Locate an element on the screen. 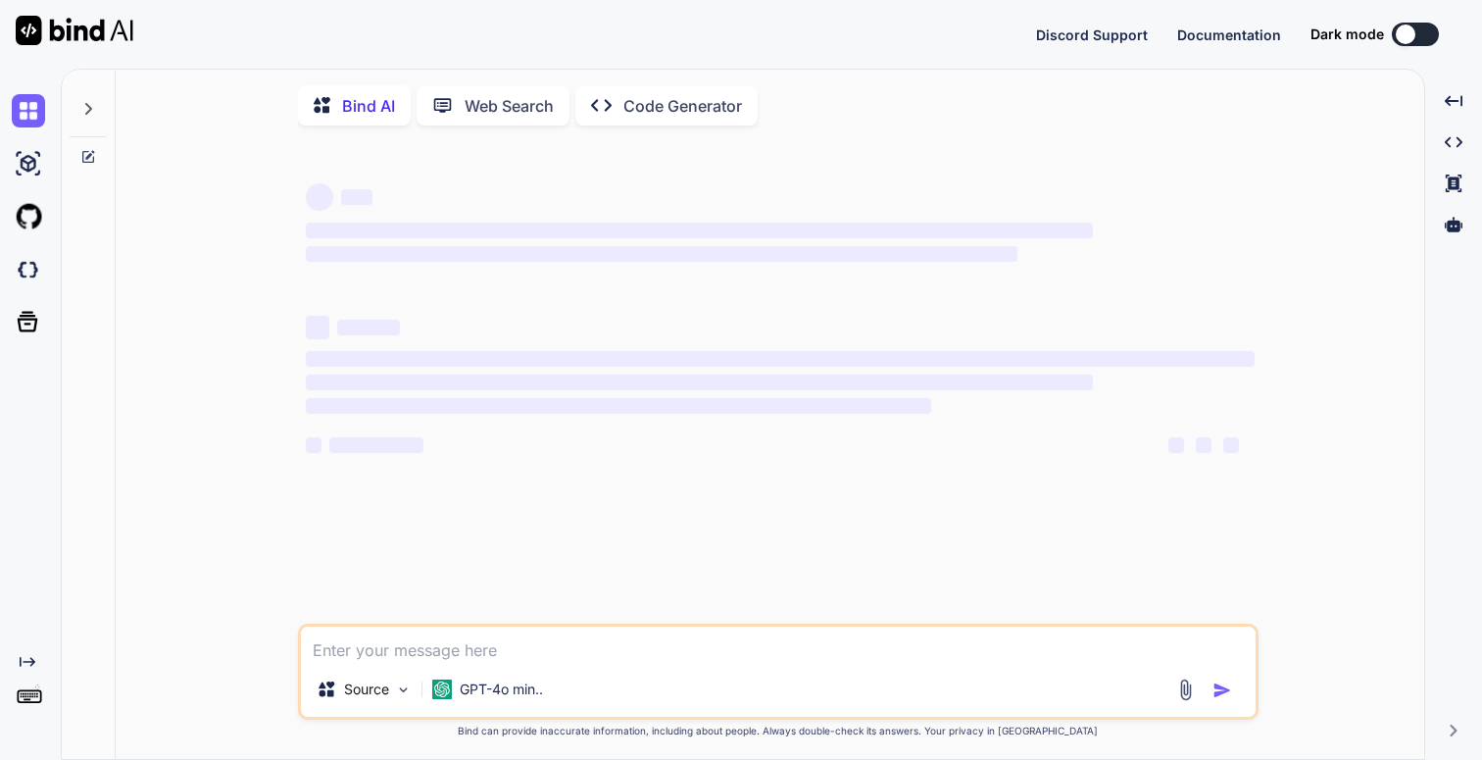 This screenshot has height=760, width=1482. img: attachment is located at coordinates (1185, 689).